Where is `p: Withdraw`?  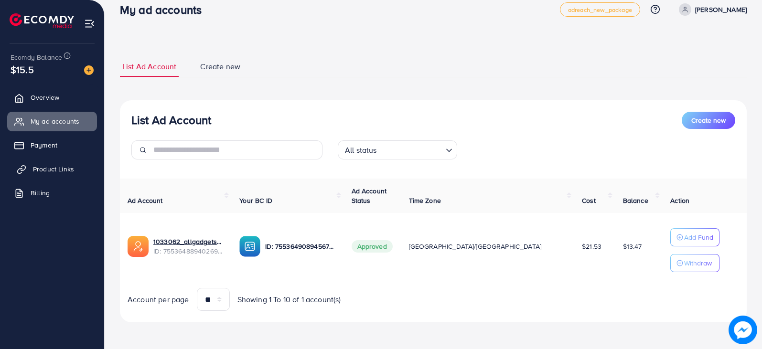 p: Withdraw is located at coordinates (698, 263).